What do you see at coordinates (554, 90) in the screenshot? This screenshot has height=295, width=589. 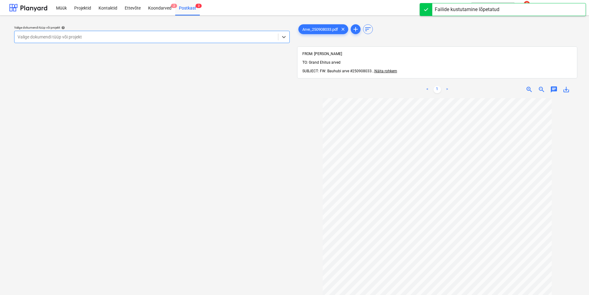 I see `span: chat` at bounding box center [554, 90].